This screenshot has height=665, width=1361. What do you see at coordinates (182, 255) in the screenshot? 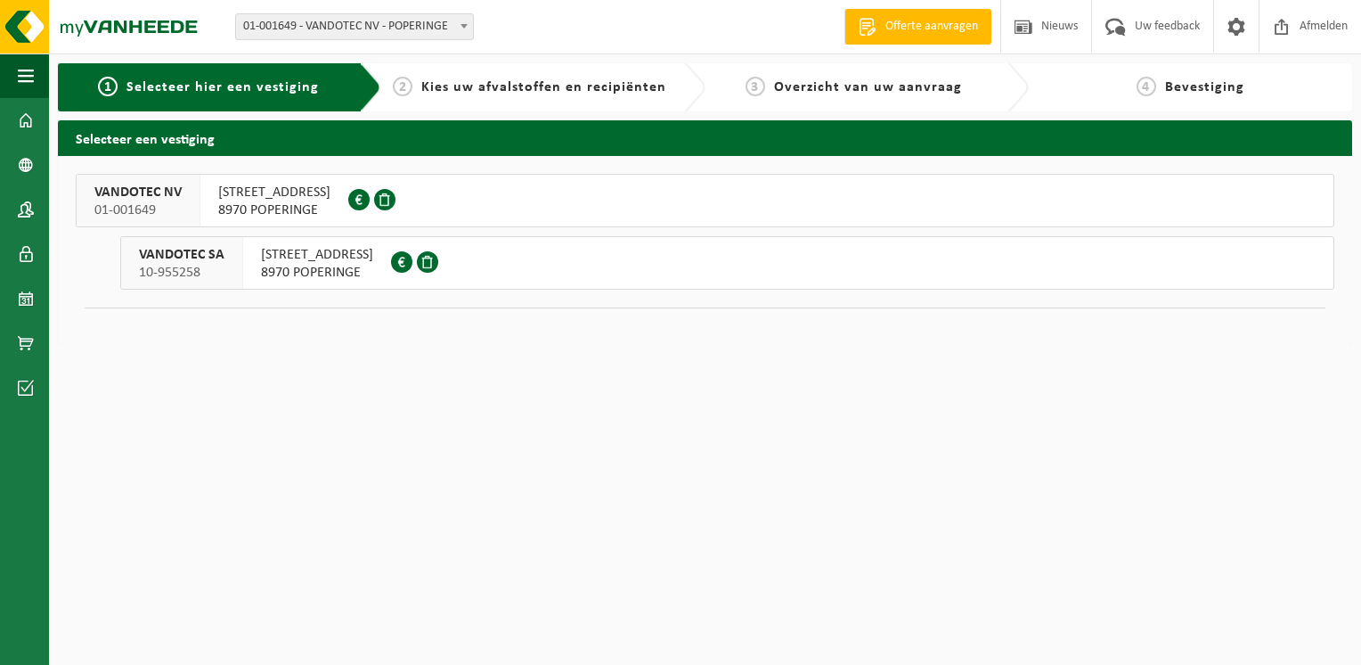
I see `span: VANDOTEC SA` at bounding box center [182, 255].